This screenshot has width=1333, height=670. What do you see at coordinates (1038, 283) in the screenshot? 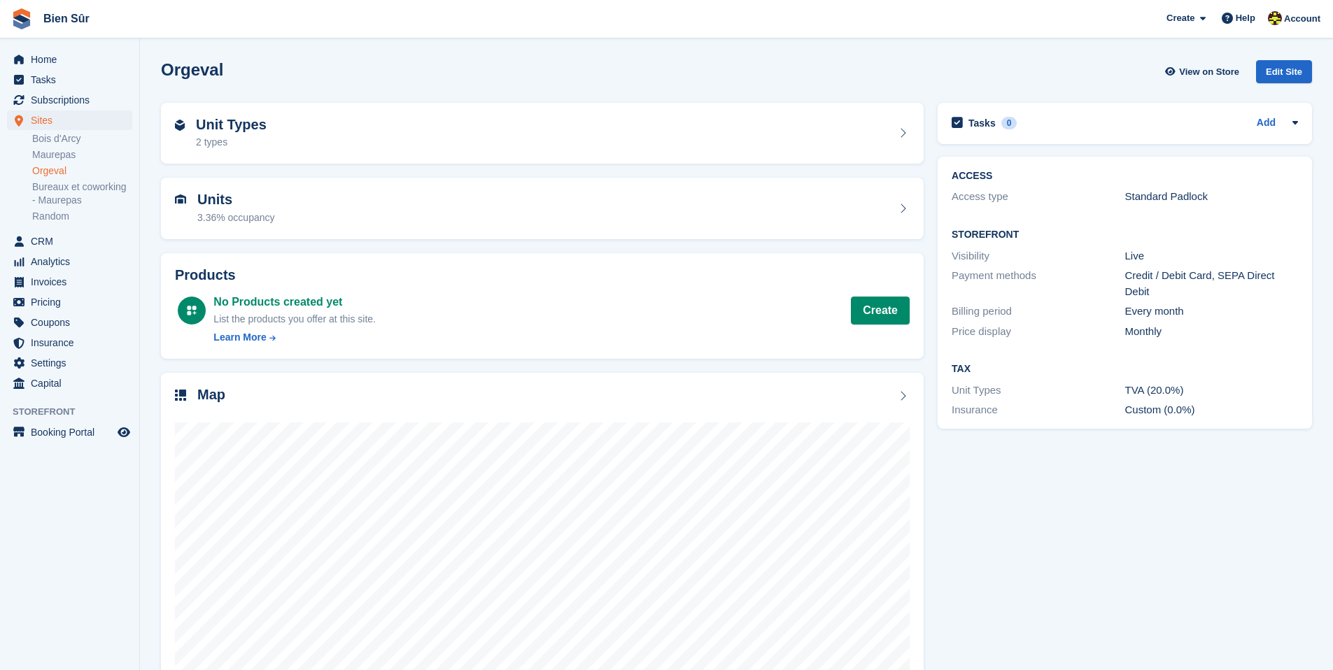
I see `div: Payment methods` at bounding box center [1038, 283].